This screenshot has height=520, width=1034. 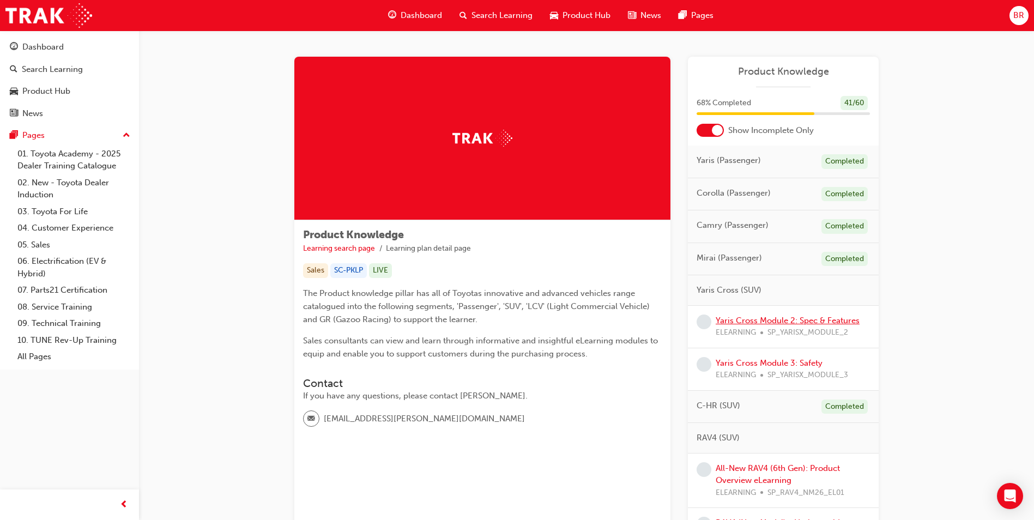 I want to click on a: 06. Electrification (EV & Hybrid), so click(x=74, y=267).